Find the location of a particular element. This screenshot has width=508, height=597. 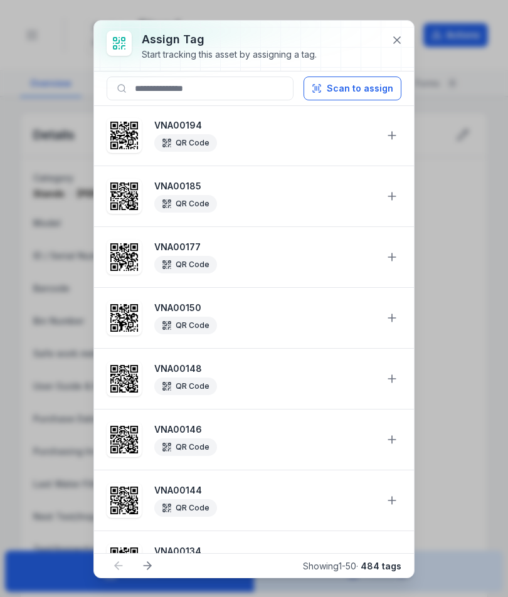

strong: VNA00146 is located at coordinates (265, 429).